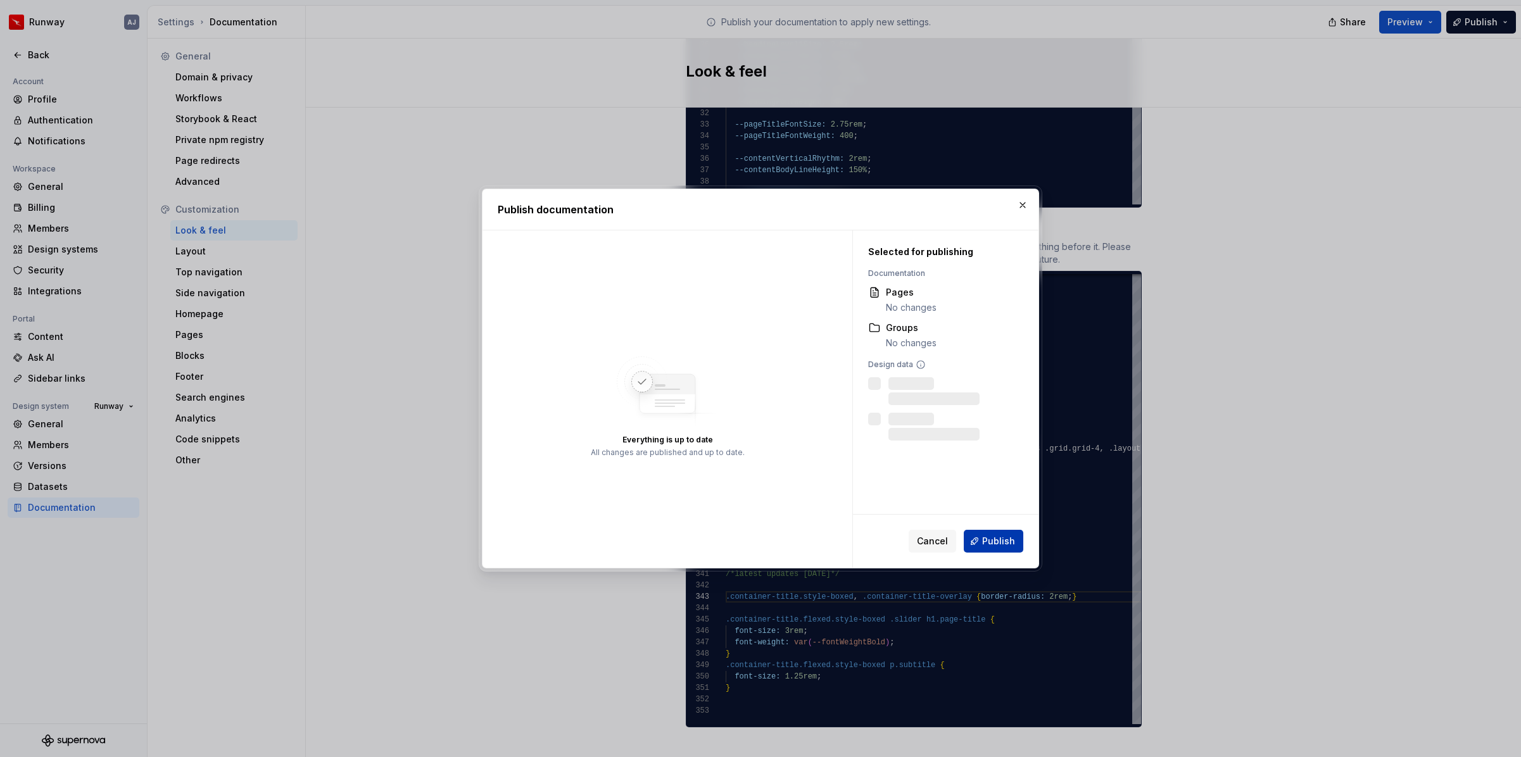  What do you see at coordinates (761, 210) in the screenshot?
I see `h2: Publish documentation` at bounding box center [761, 210].